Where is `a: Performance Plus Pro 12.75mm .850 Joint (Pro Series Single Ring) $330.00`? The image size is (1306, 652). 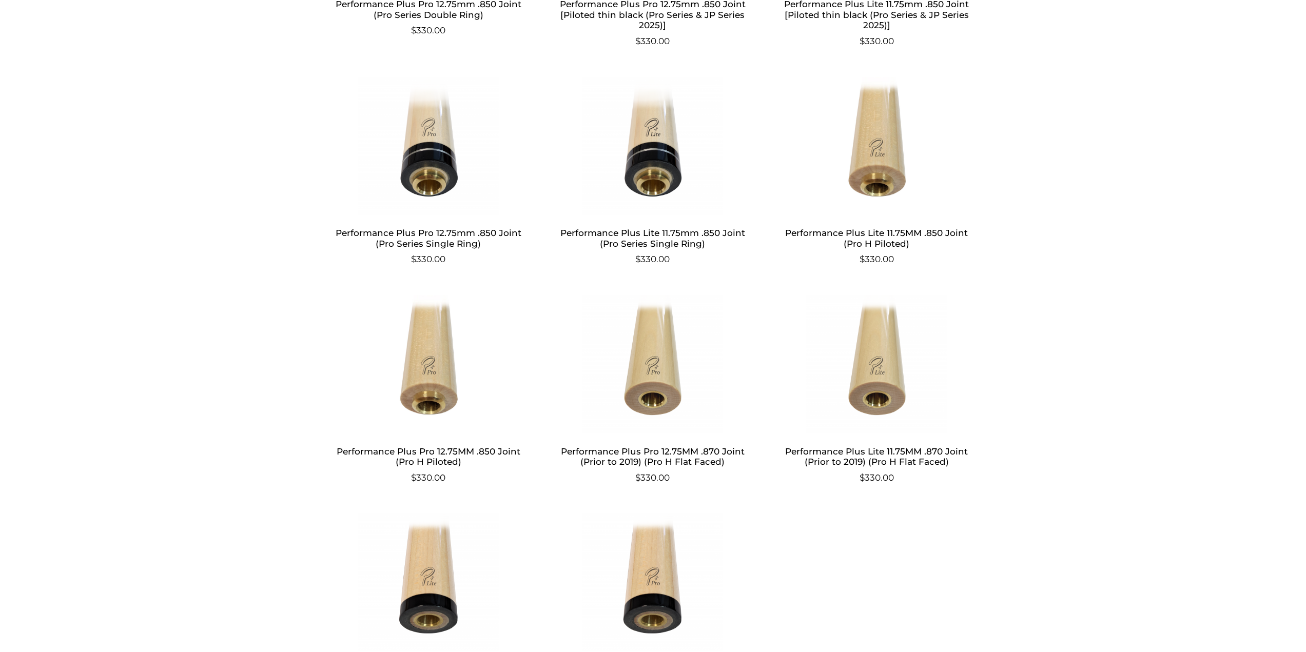
a: Performance Plus Pro 12.75mm .850 Joint (Pro Series Single Ring) $330.00 is located at coordinates (428, 171).